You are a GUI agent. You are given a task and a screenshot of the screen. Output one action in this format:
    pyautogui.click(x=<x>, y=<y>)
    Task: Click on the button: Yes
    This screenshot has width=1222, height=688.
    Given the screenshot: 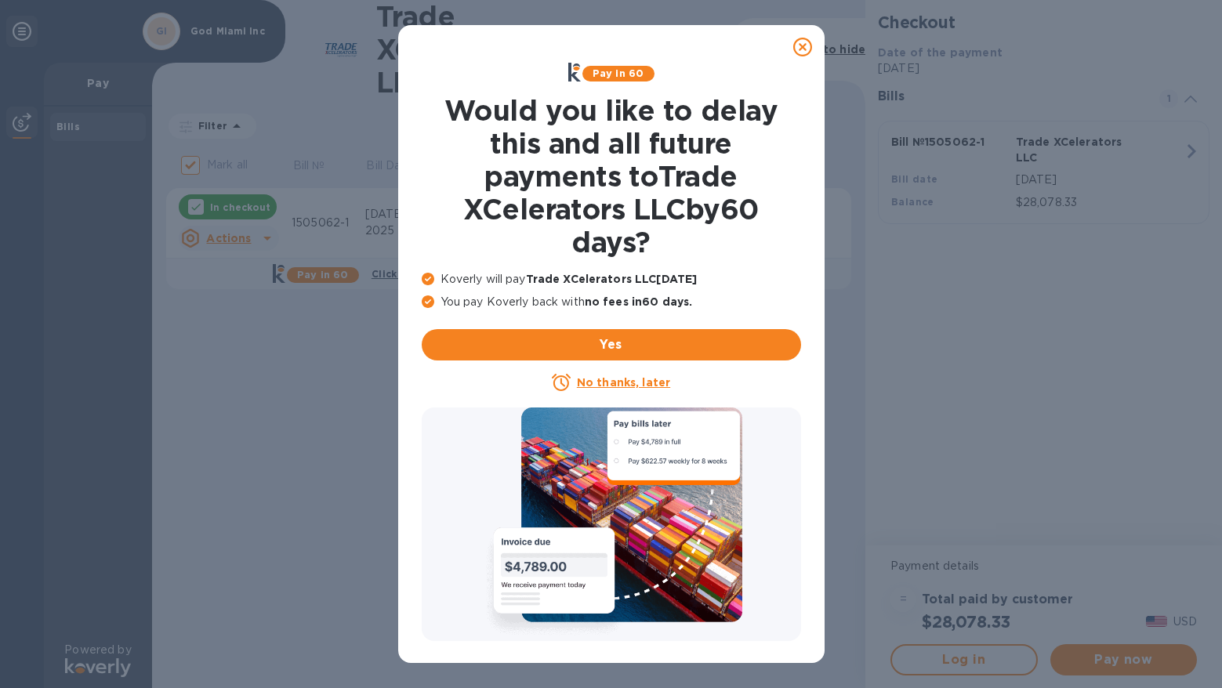 What is the action you would take?
    pyautogui.click(x=611, y=345)
    